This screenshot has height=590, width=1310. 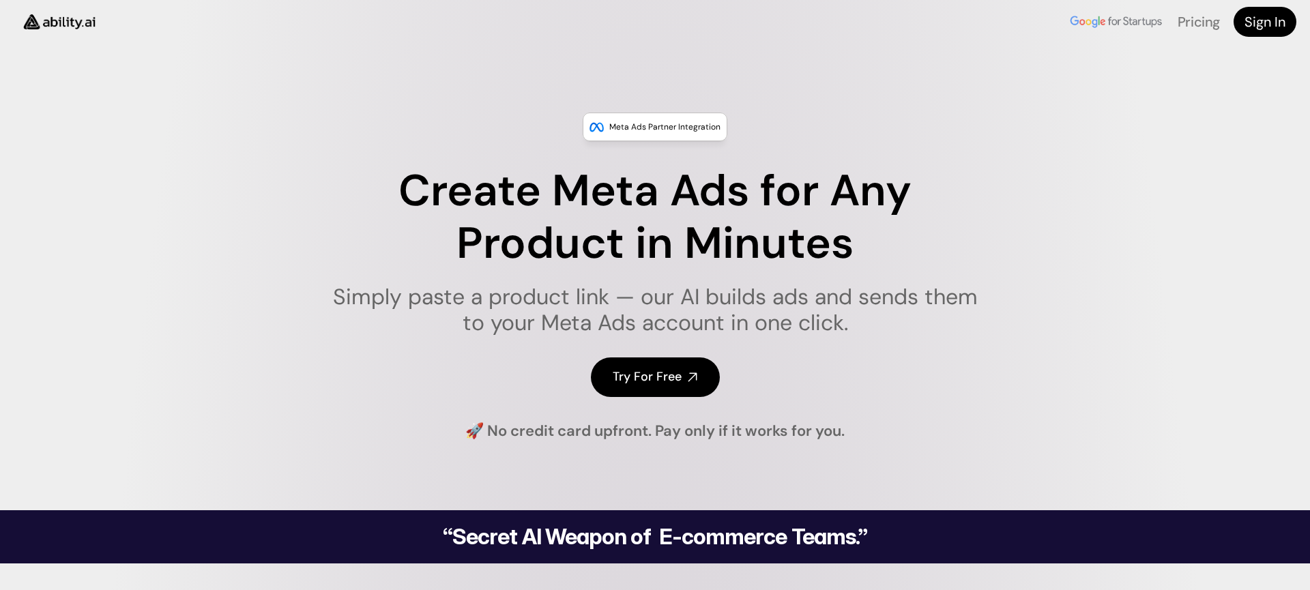 What do you see at coordinates (1265, 22) in the screenshot?
I see `h4: Sign In` at bounding box center [1265, 22].